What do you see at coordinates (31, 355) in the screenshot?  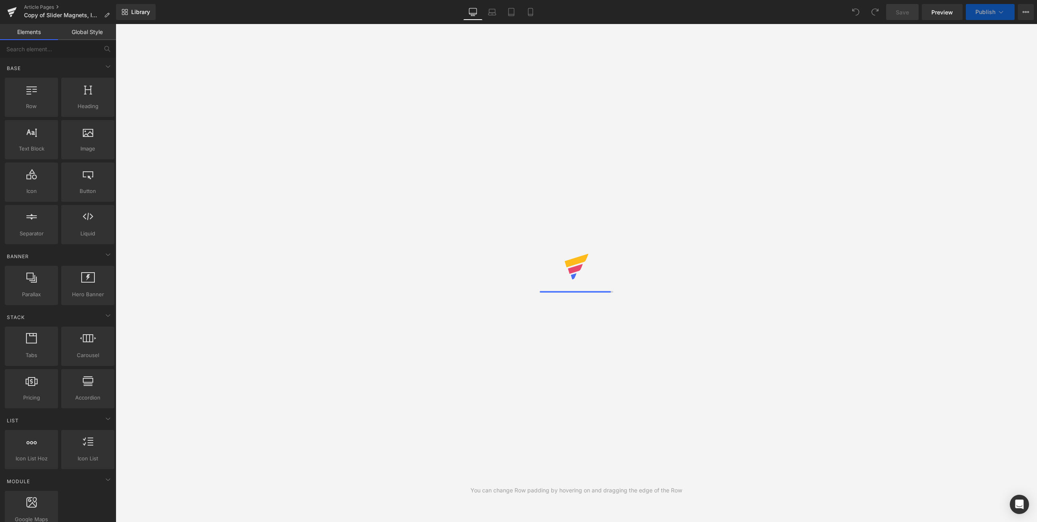 I see `span: Tabs` at bounding box center [31, 355].